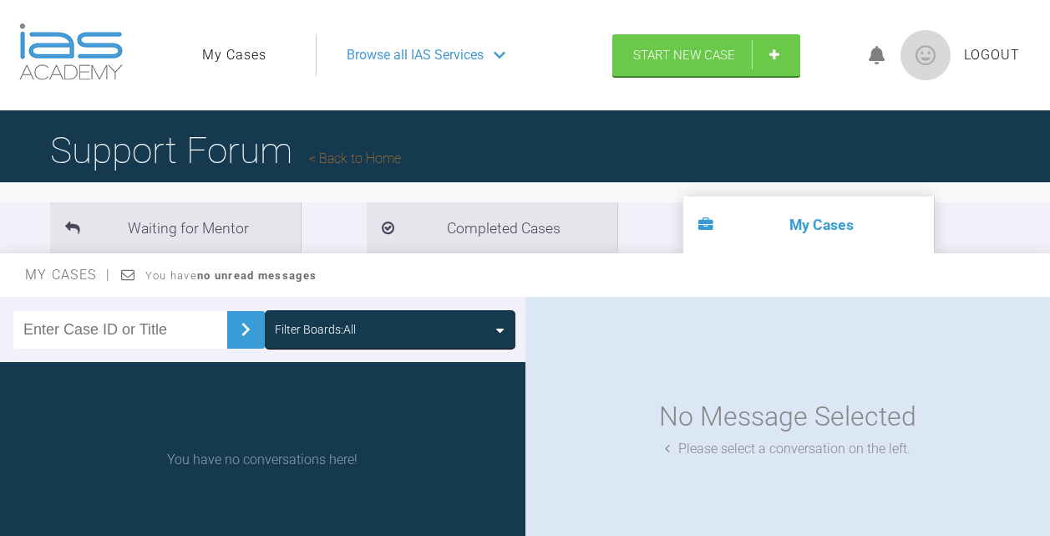 This screenshot has height=536, width=1050. Describe the element at coordinates (68, 274) in the screenshot. I see `span: My Cases` at that location.